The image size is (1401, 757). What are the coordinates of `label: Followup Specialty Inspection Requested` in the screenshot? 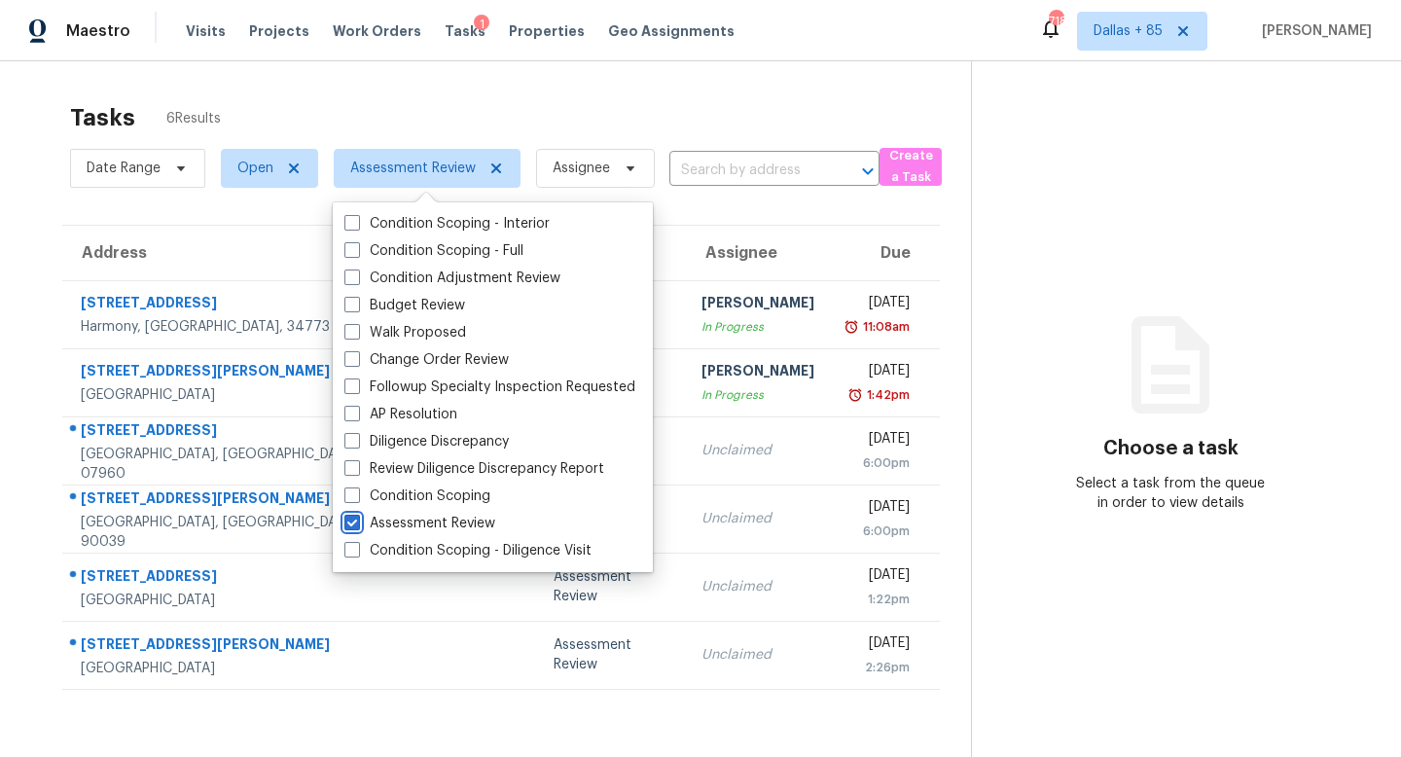 It's located at (489, 387).